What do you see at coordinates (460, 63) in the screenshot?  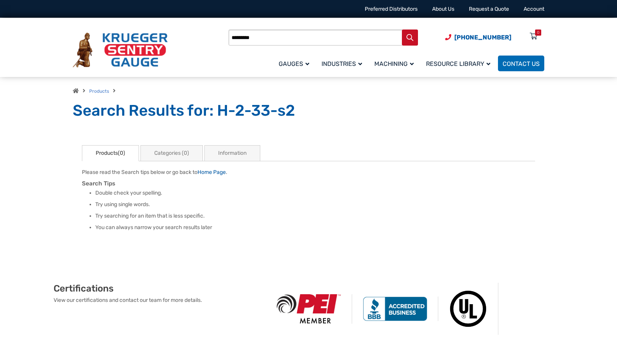 I see `a: Resource Library` at bounding box center [460, 63].